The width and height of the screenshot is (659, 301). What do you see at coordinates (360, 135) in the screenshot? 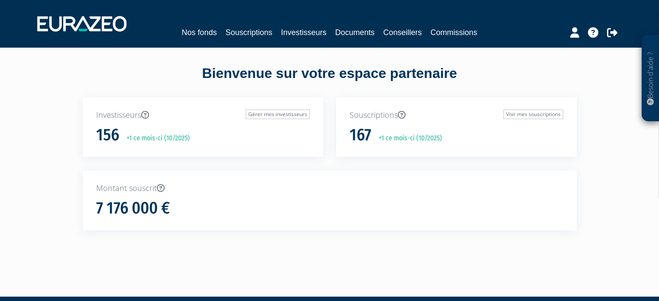
I see `h1: 167` at bounding box center [360, 135].